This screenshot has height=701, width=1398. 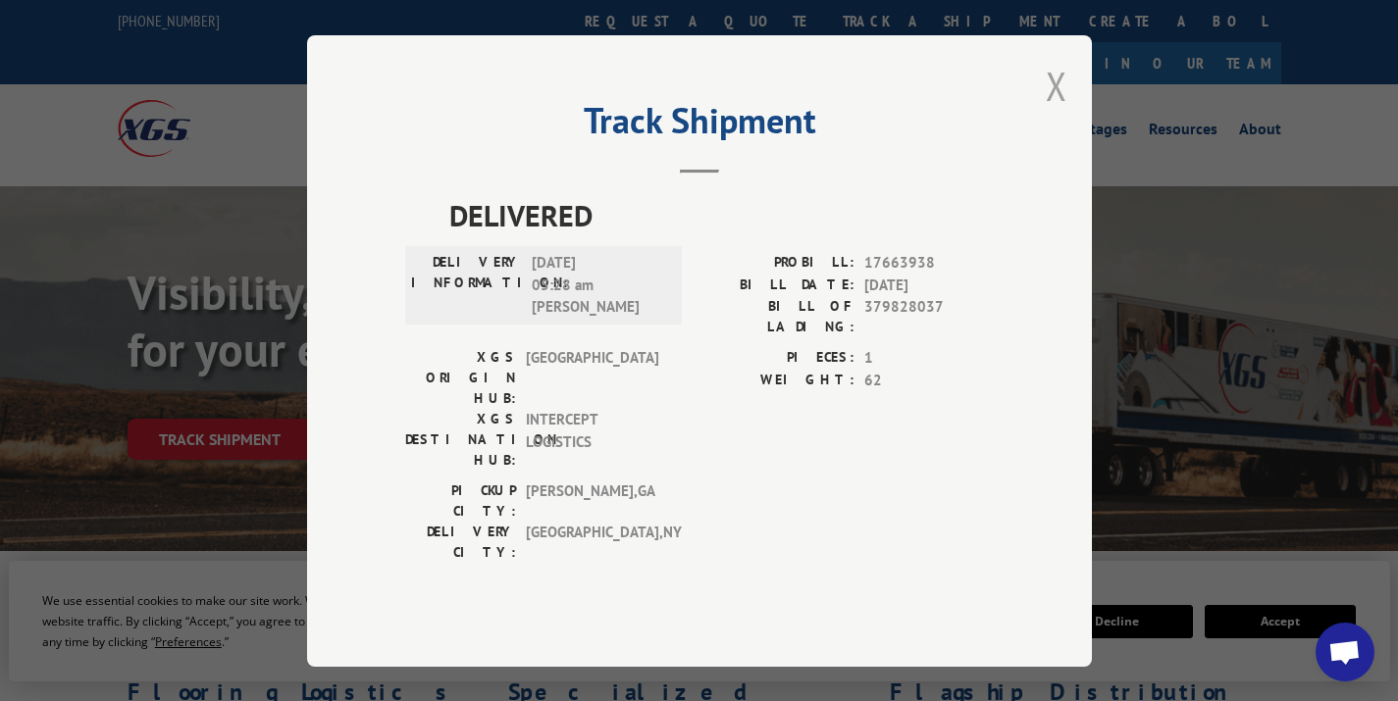 I want to click on label: DELIVERY CITY:, so click(x=460, y=542).